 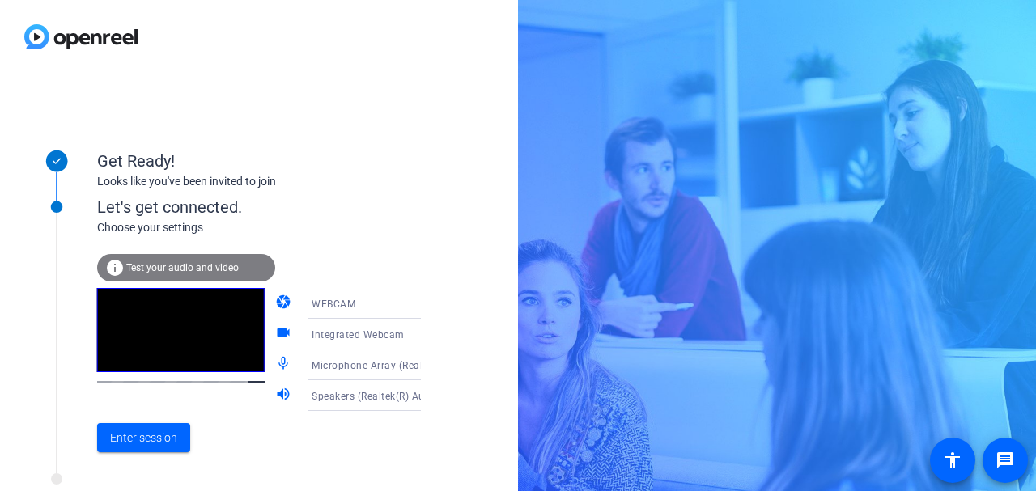 What do you see at coordinates (285, 303) in the screenshot?
I see `mat-icon: camera` at bounding box center [285, 303].